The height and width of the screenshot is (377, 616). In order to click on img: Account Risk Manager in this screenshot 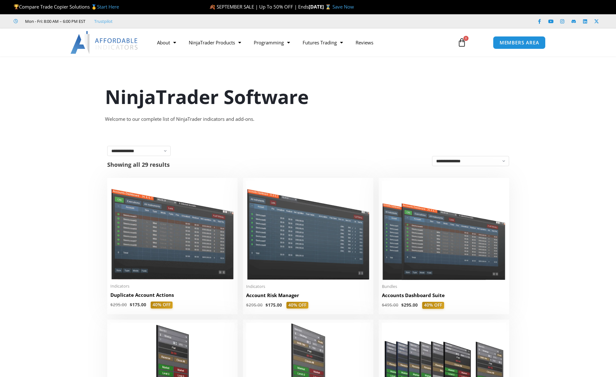, I will do `click(308, 230)`.